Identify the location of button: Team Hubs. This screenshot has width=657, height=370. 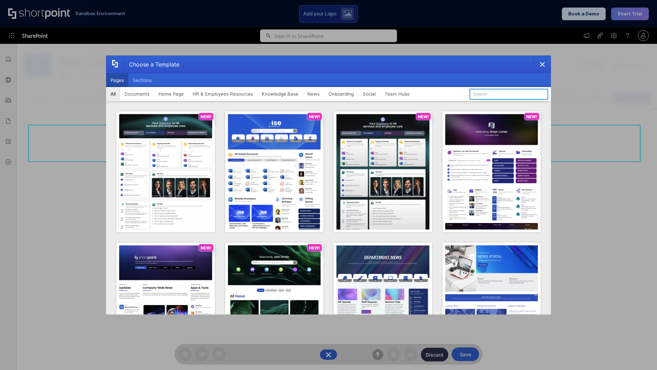
(397, 94).